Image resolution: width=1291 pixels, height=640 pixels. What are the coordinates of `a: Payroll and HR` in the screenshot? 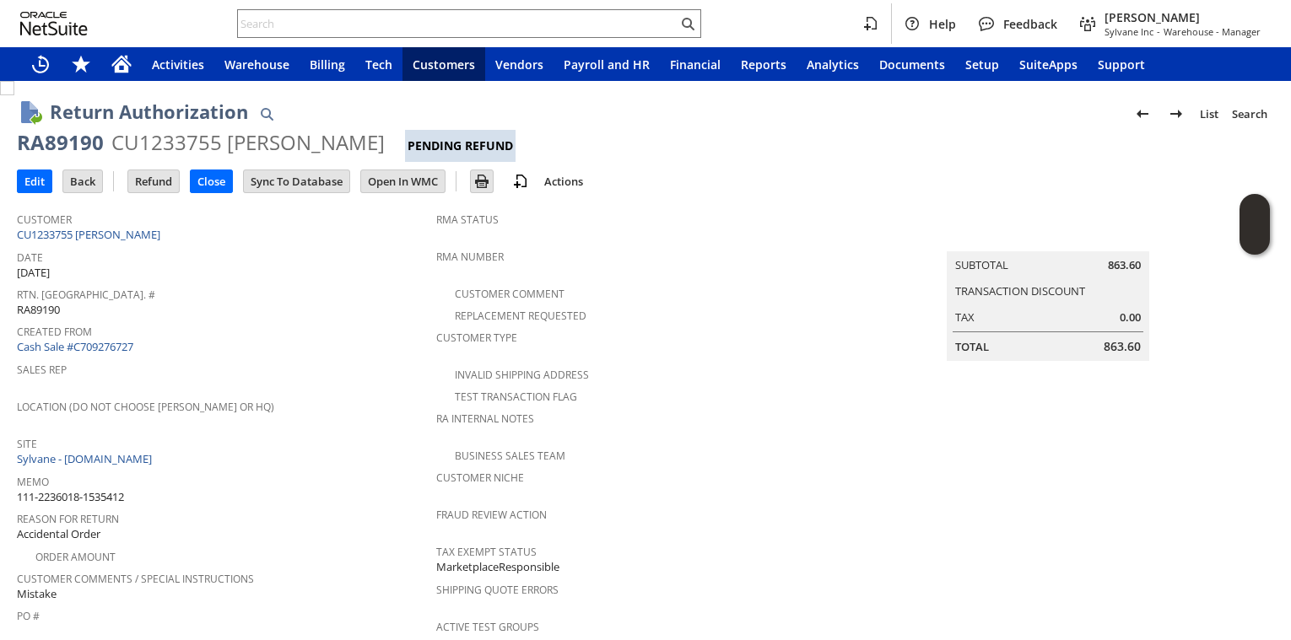 It's located at (607, 64).